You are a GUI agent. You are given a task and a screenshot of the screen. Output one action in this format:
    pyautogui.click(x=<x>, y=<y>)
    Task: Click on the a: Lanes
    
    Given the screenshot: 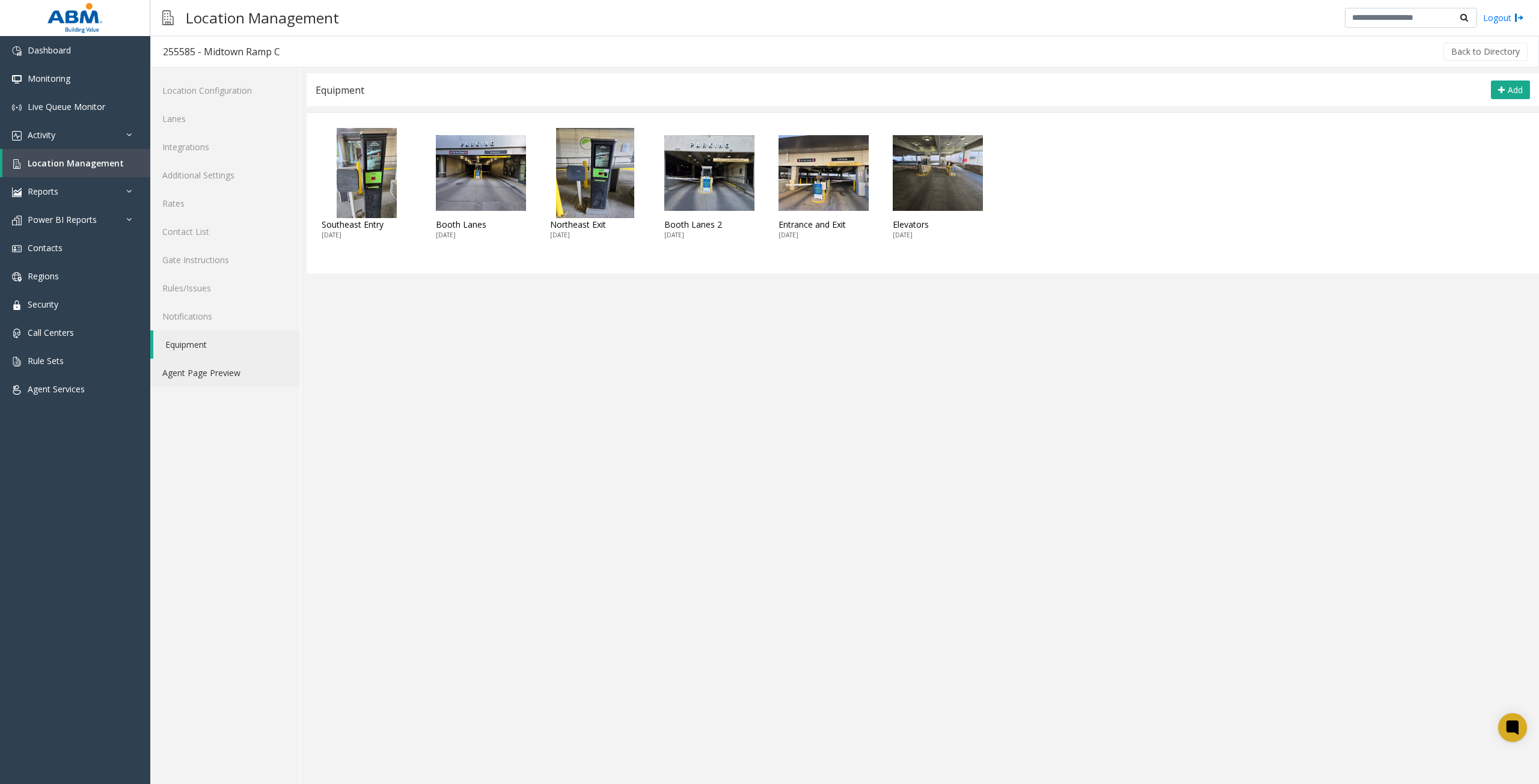 What is the action you would take?
    pyautogui.click(x=225, y=119)
    